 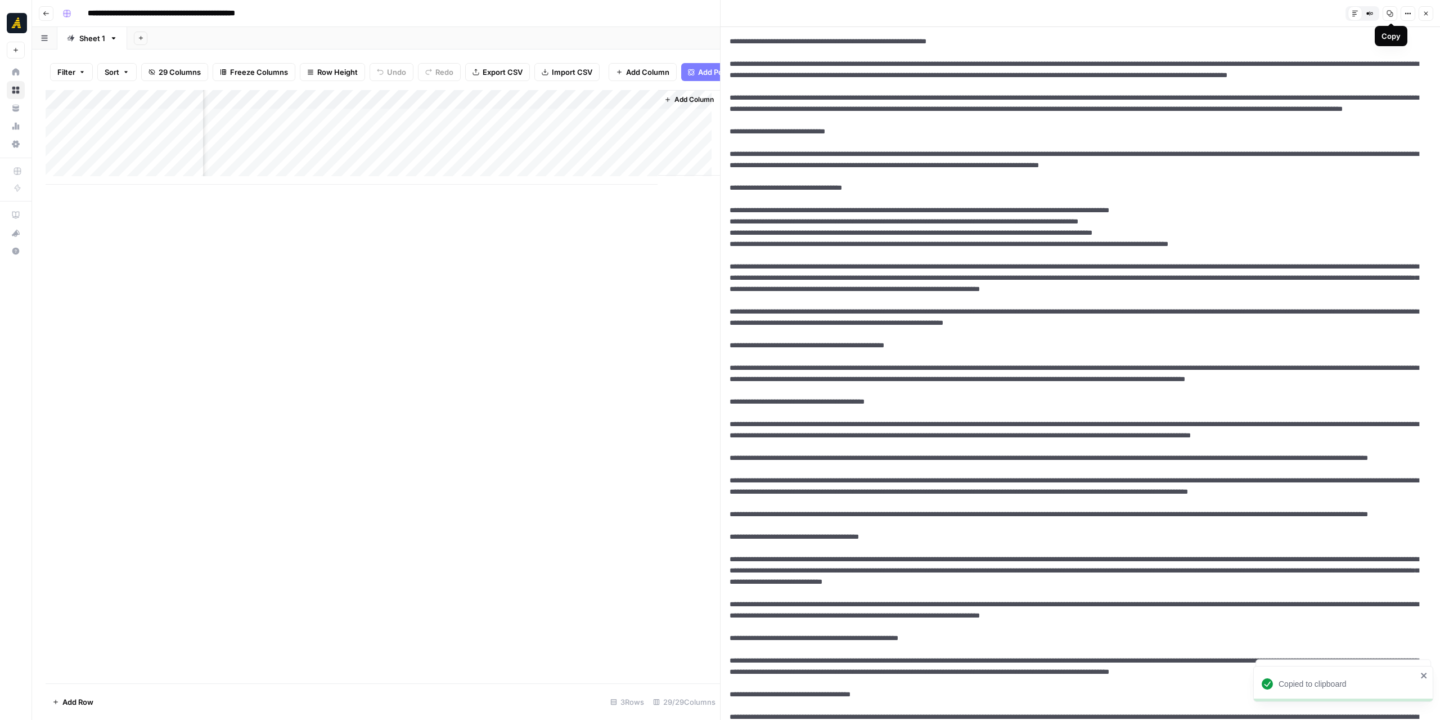 I want to click on button: Filter, so click(x=71, y=72).